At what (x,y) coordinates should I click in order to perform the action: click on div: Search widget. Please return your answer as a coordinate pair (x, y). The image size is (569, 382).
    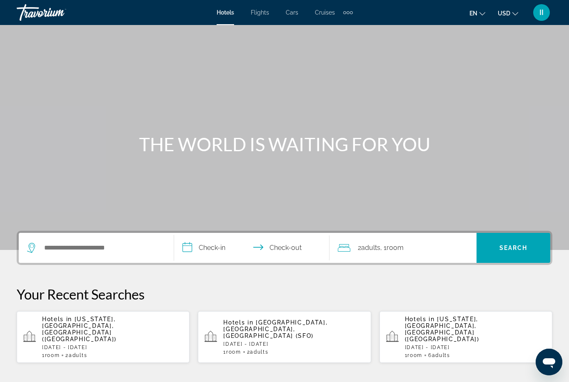
    Looking at the image, I should click on (284, 248).